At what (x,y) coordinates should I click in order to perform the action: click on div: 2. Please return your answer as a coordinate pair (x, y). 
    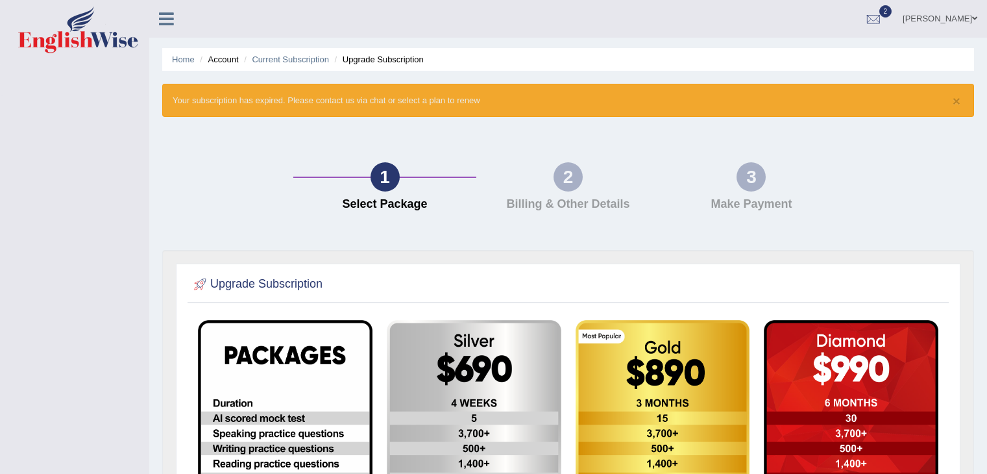
    Looking at the image, I should click on (568, 177).